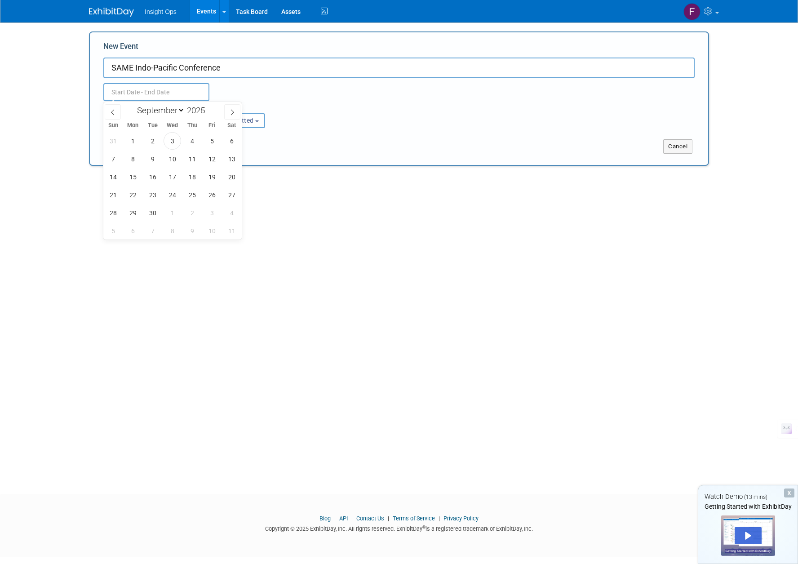 The image size is (798, 564). I want to click on span: September 7, 2025, so click(113, 159).